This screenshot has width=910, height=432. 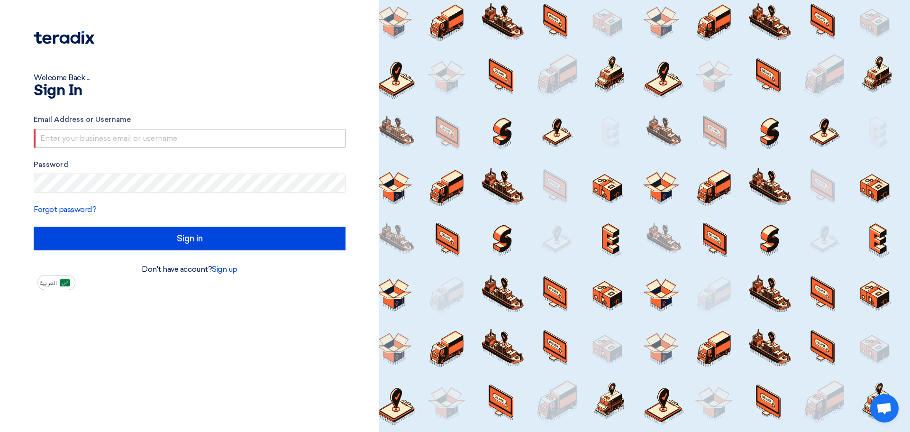 What do you see at coordinates (884, 408) in the screenshot?
I see `div: Open chat` at bounding box center [884, 408].